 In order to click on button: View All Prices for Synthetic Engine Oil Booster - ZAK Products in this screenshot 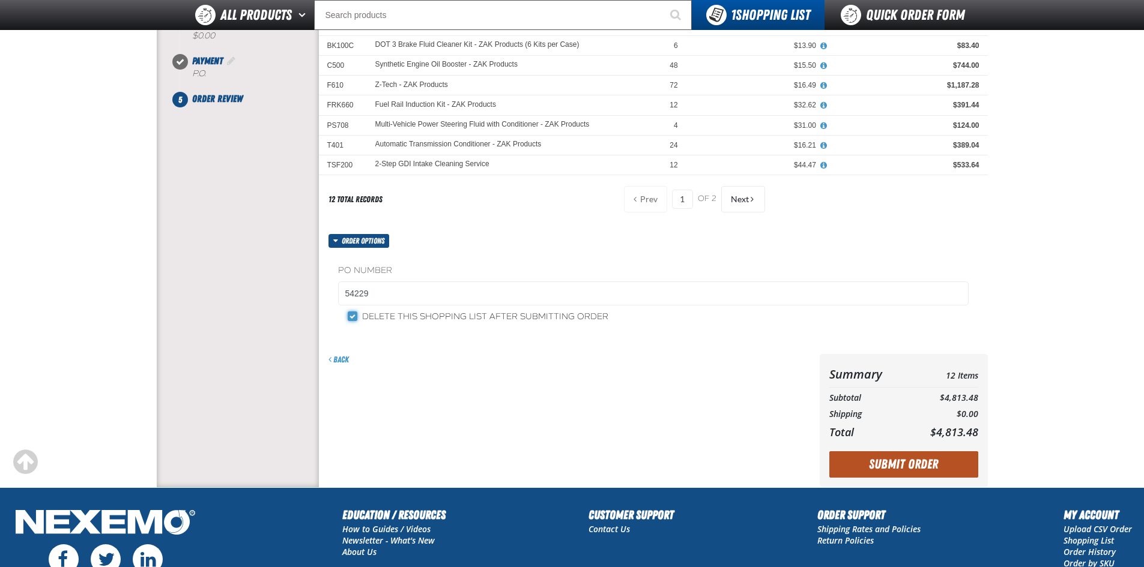, I will do `click(824, 66)`.